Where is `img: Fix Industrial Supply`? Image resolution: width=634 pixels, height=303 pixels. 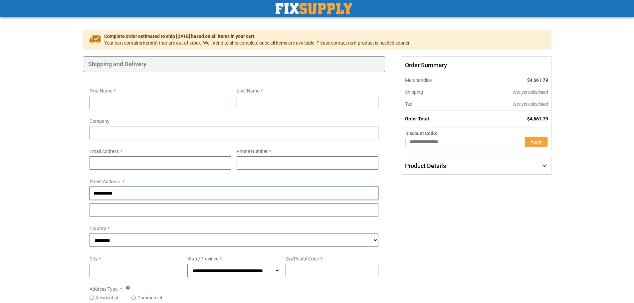 img: Fix Industrial Supply is located at coordinates (314, 9).